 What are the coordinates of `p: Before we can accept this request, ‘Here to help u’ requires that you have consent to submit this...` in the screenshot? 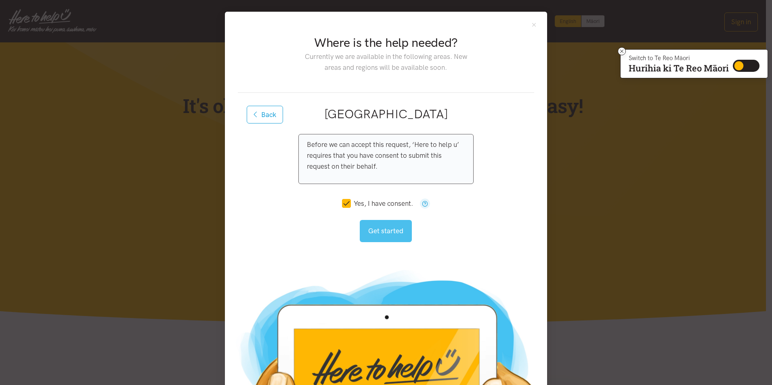 It's located at (385, 156).